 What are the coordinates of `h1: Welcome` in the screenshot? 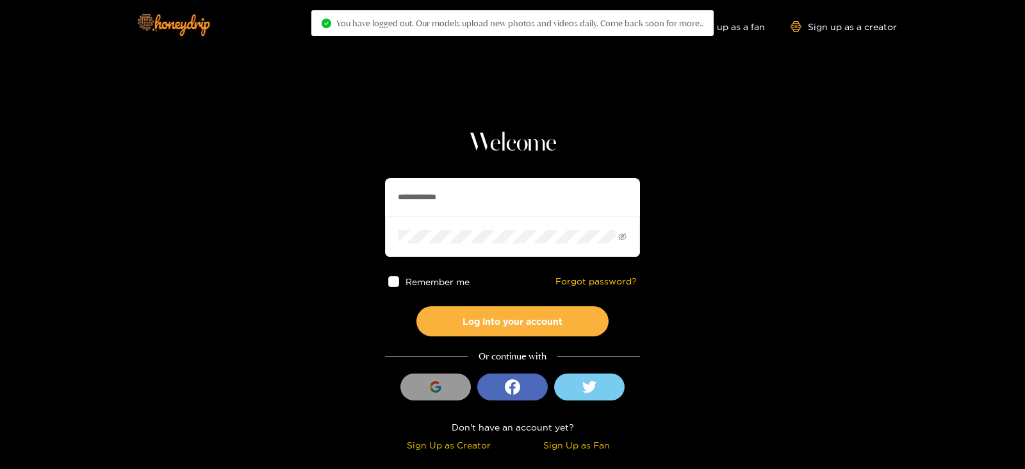 It's located at (513, 144).